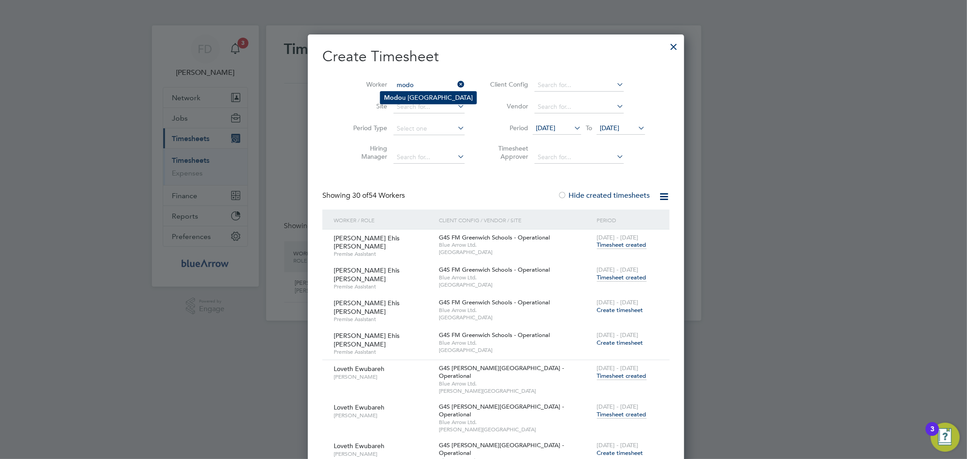  Describe the element at coordinates (496, 57) in the screenshot. I see `h2: Create Timesheet` at that location.